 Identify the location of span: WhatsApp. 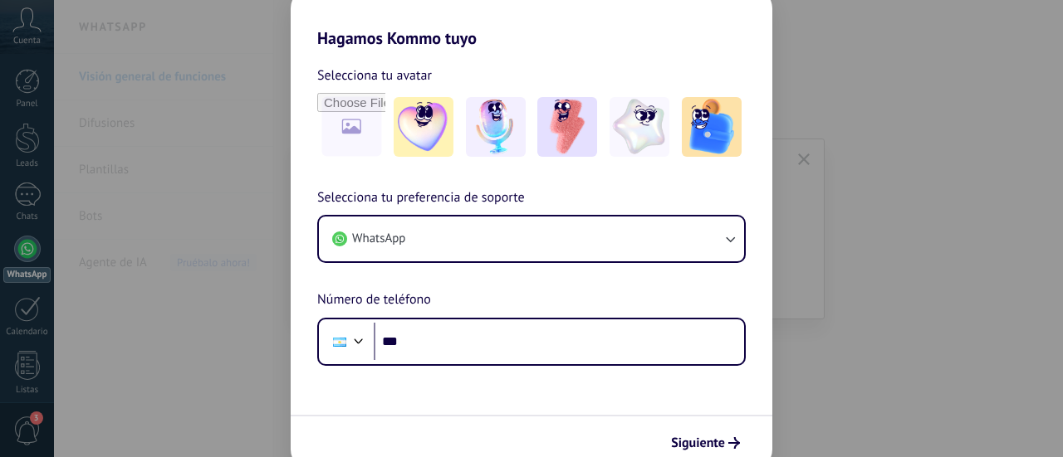
(379, 239).